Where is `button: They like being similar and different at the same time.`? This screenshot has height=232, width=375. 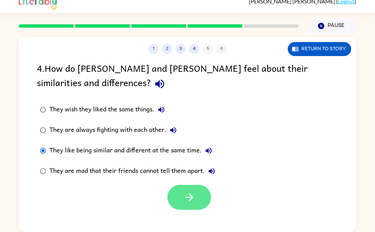 button: They like being similar and different at the same time. is located at coordinates (209, 151).